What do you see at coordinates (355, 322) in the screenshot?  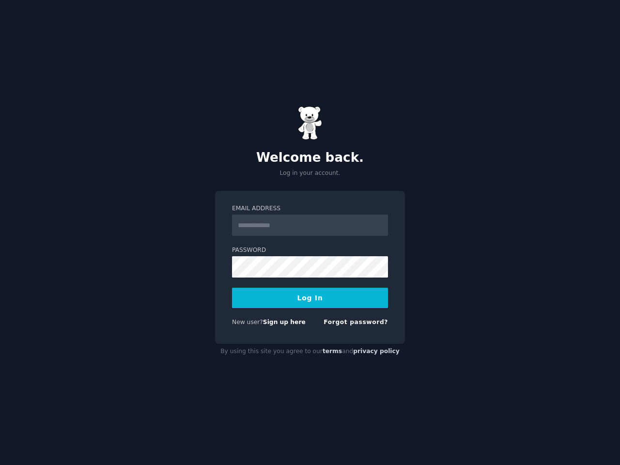 I see `a: Forgot password?` at bounding box center [355, 322].